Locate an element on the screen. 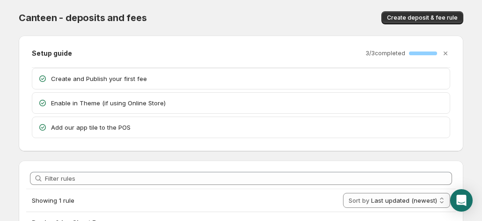 Image resolution: width=482 pixels, height=221 pixels. input: Filter rules is located at coordinates (248, 178).